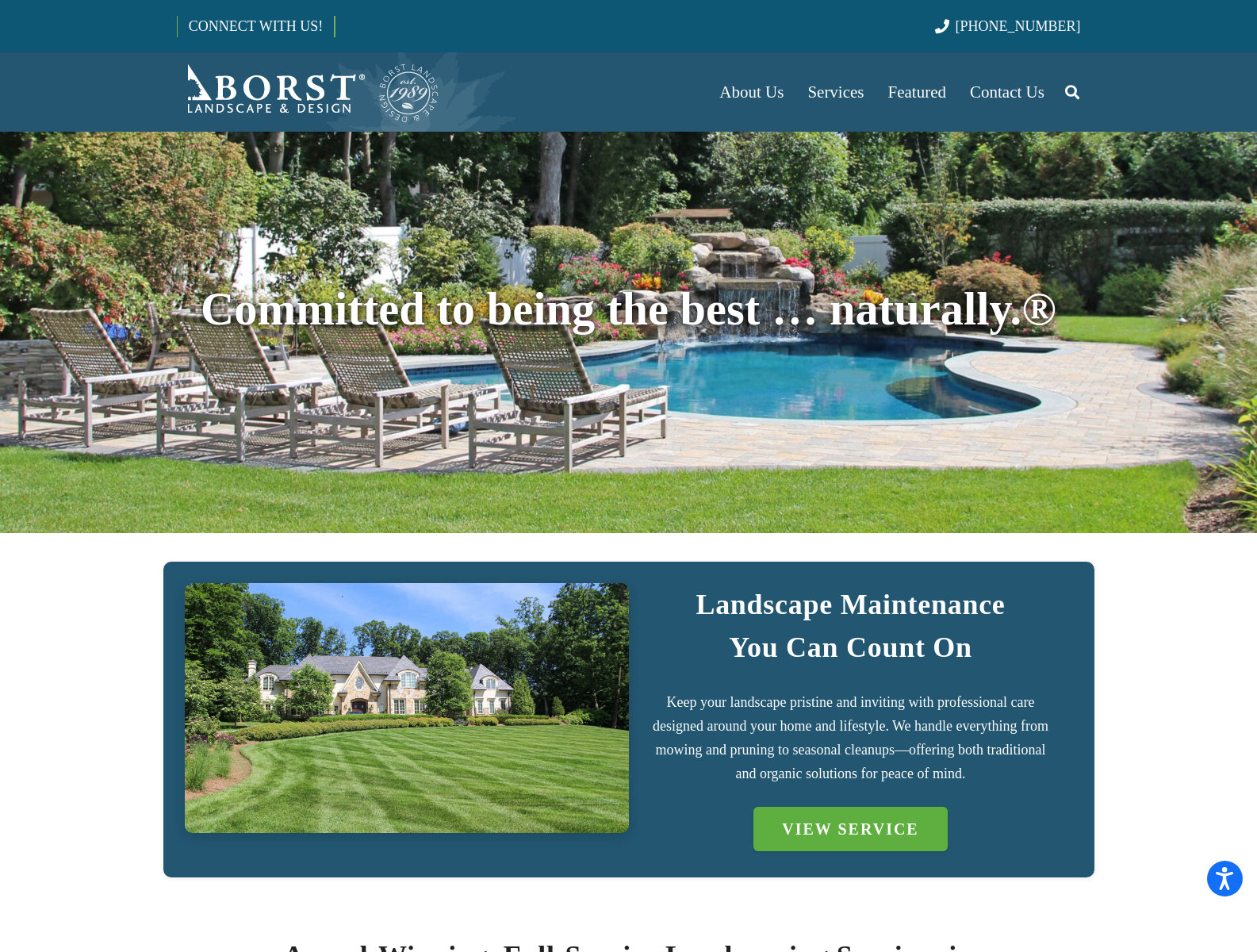  I want to click on strong: You Can Count On, so click(850, 647).